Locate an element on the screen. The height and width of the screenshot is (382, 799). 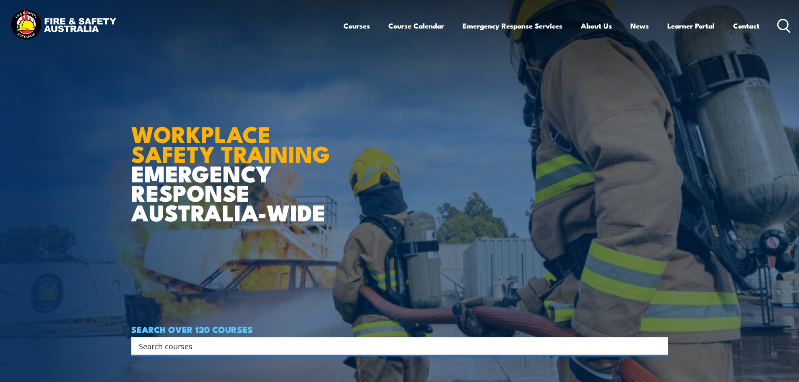
a: Emergency Response Services is located at coordinates (512, 26).